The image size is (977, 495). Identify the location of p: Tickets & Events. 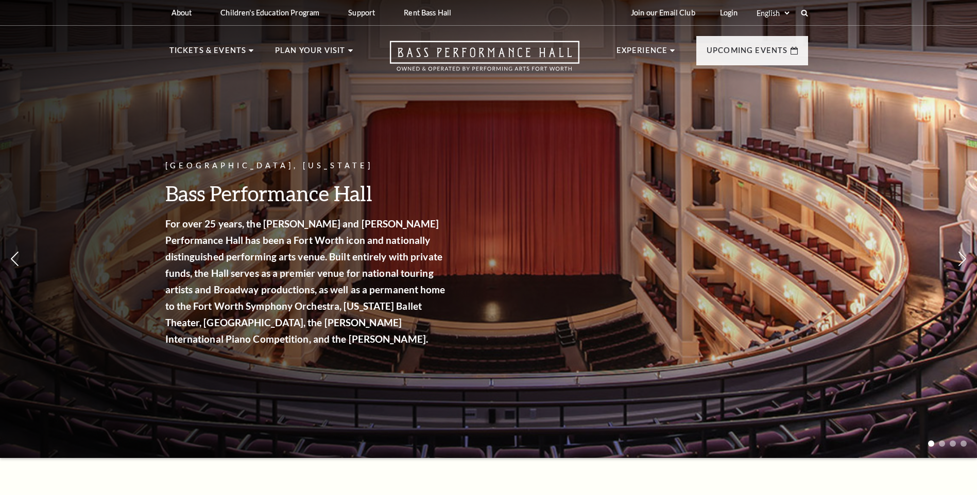
(208, 54).